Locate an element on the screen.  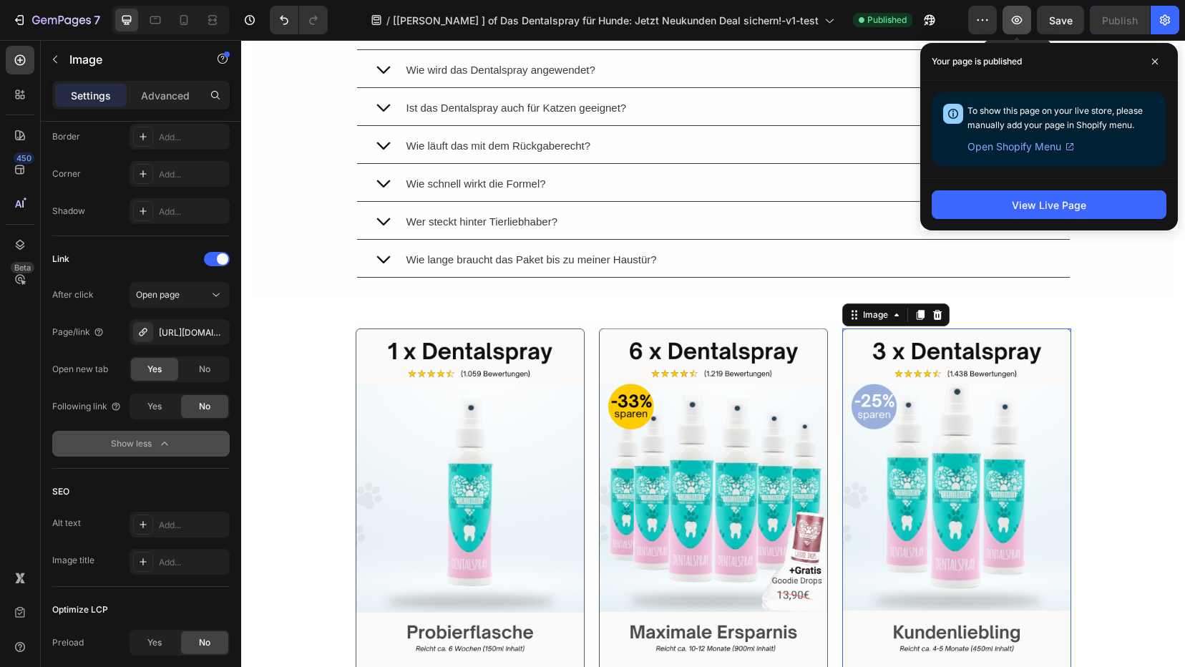
p: Wie läuft das mit dem Rückgaberecht? is located at coordinates (258, 105).